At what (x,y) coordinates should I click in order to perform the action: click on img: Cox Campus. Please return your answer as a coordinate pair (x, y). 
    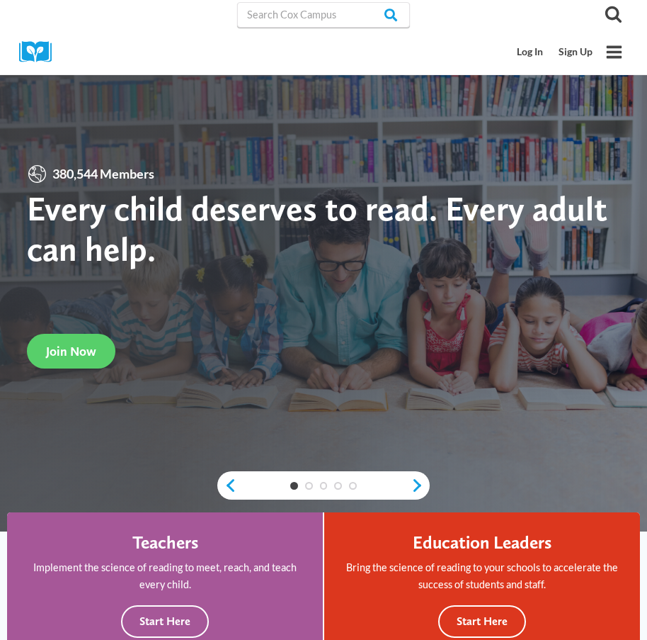
    Looking at the image, I should click on (40, 52).